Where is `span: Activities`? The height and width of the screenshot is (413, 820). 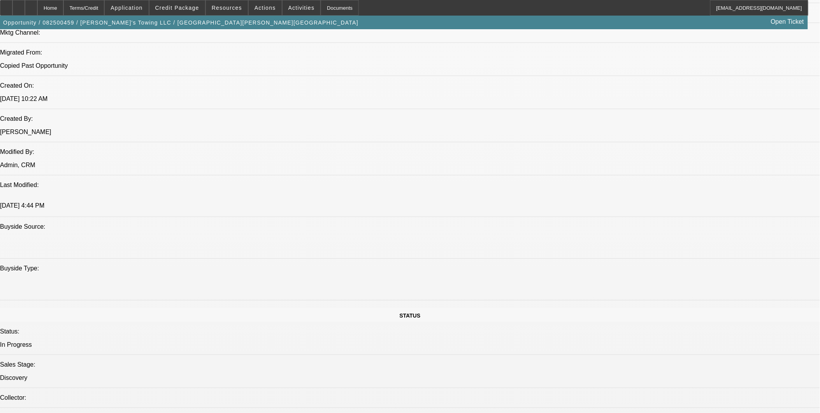 span: Activities is located at coordinates (302, 8).